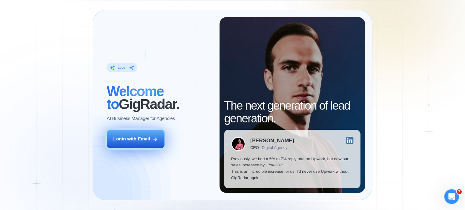 The width and height of the screenshot is (465, 210). Describe the element at coordinates (122, 68) in the screenshot. I see `div: Login` at that location.